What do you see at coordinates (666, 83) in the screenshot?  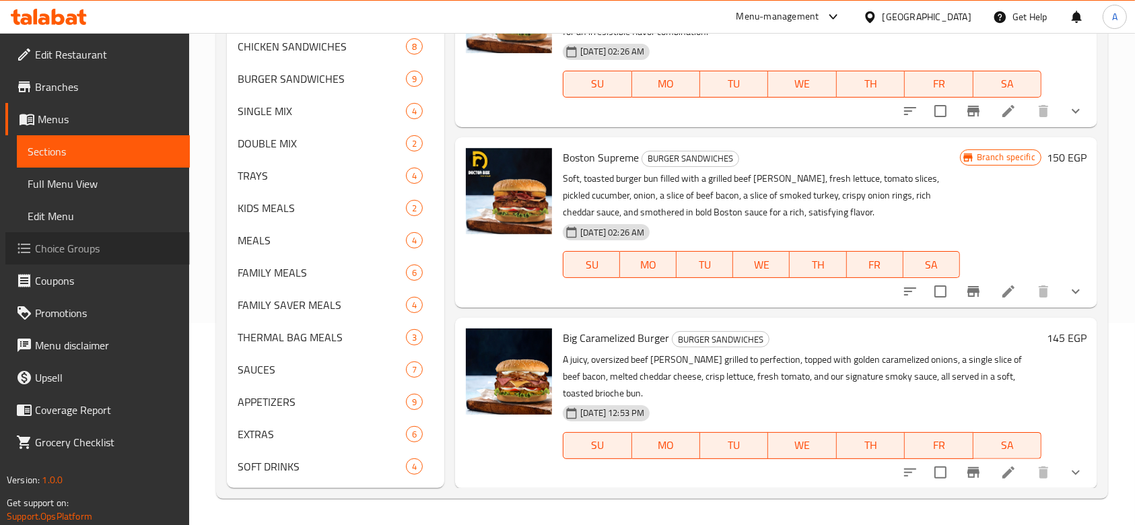 I see `span: MO` at bounding box center [666, 83].